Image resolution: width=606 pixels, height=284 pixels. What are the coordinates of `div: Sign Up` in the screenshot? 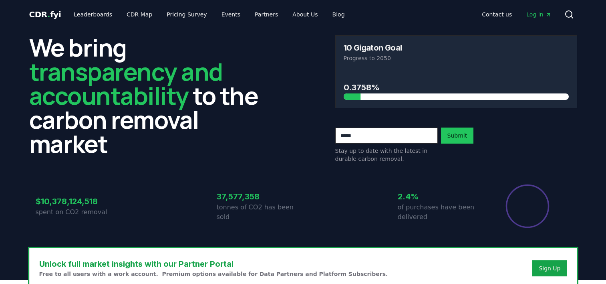 It's located at (549, 268).